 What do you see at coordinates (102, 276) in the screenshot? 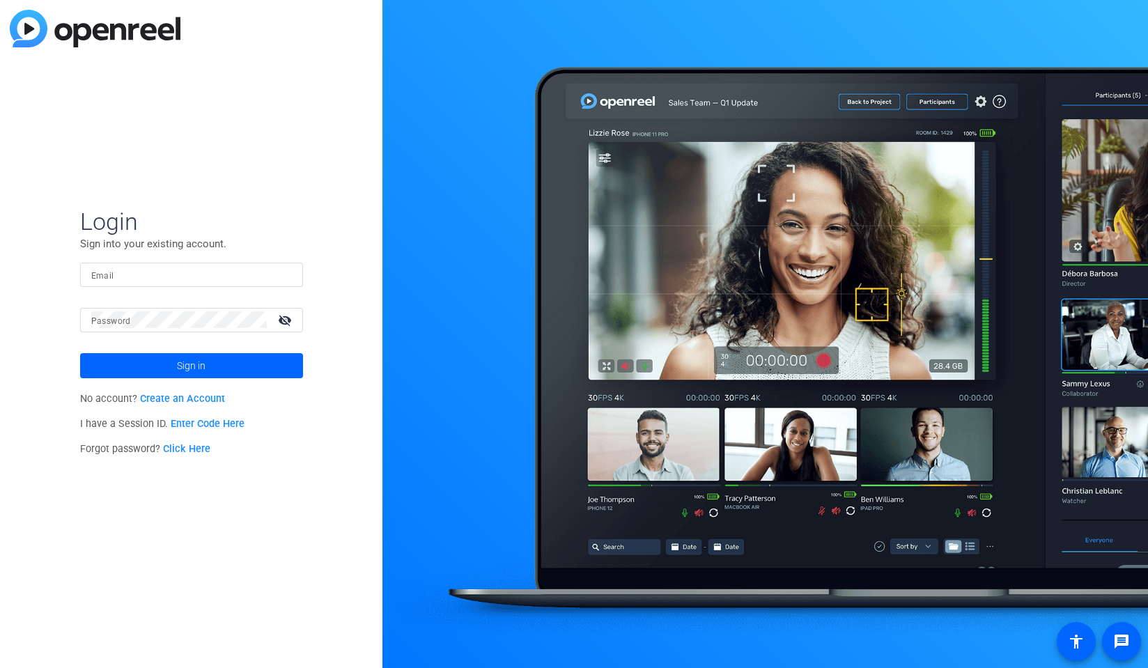
I see `mat-label: Email` at bounding box center [102, 276].